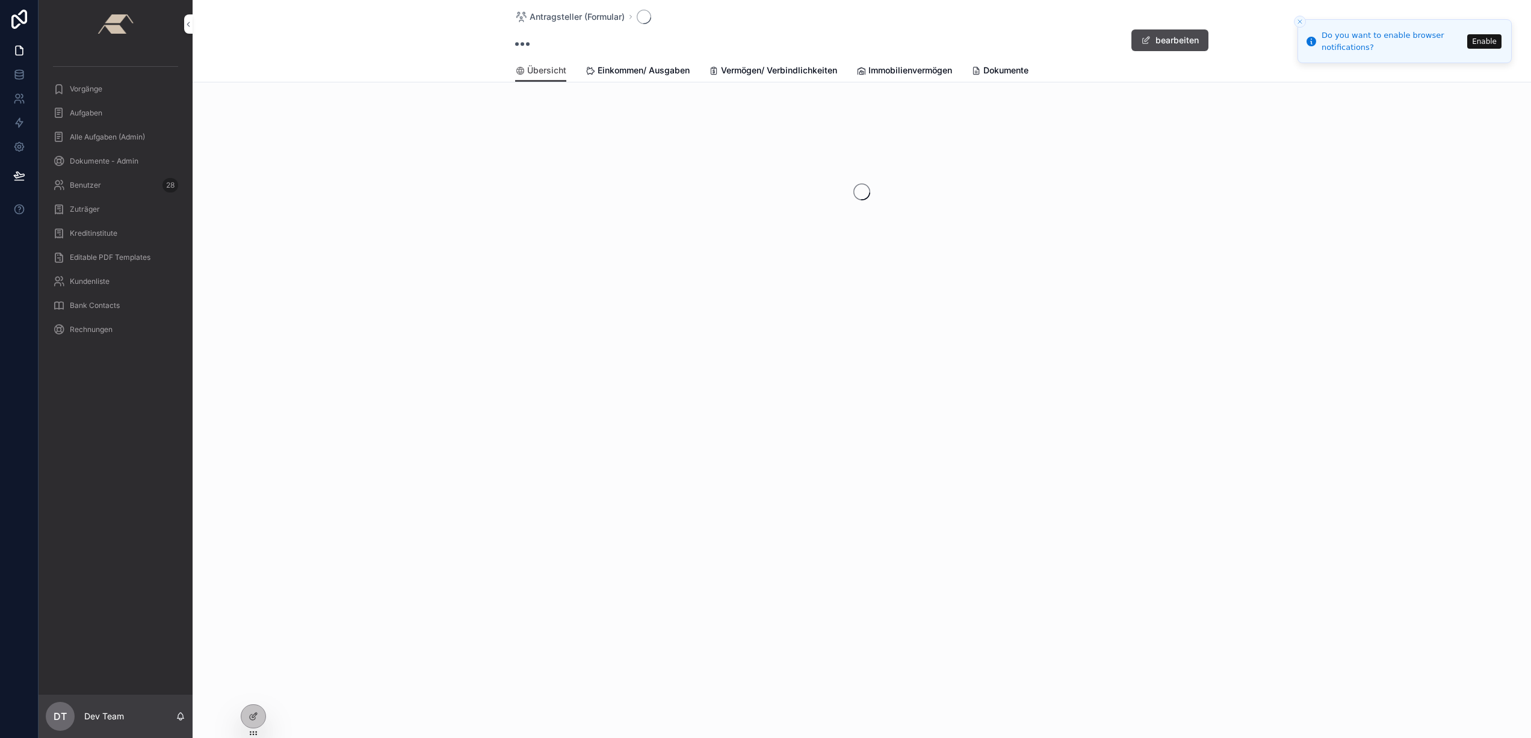 The image size is (1531, 738). Describe the element at coordinates (116, 282) in the screenshot. I see `a: Kundenliste` at that location.